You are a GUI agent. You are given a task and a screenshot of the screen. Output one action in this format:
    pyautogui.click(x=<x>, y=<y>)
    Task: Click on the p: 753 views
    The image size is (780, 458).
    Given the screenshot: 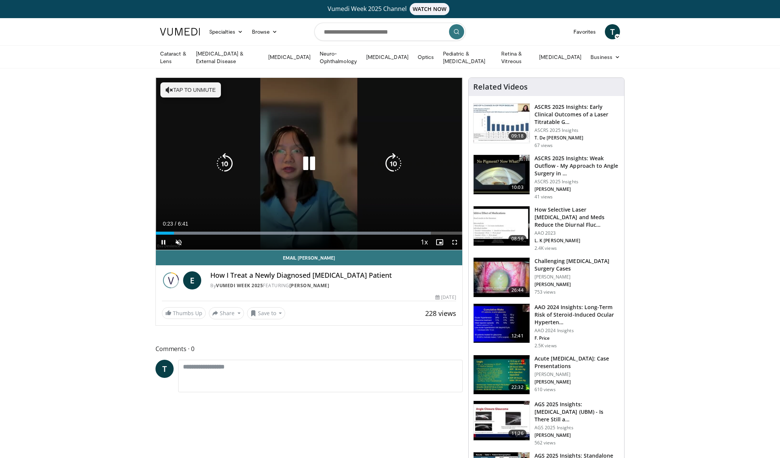 What is the action you would take?
    pyautogui.click(x=545, y=292)
    